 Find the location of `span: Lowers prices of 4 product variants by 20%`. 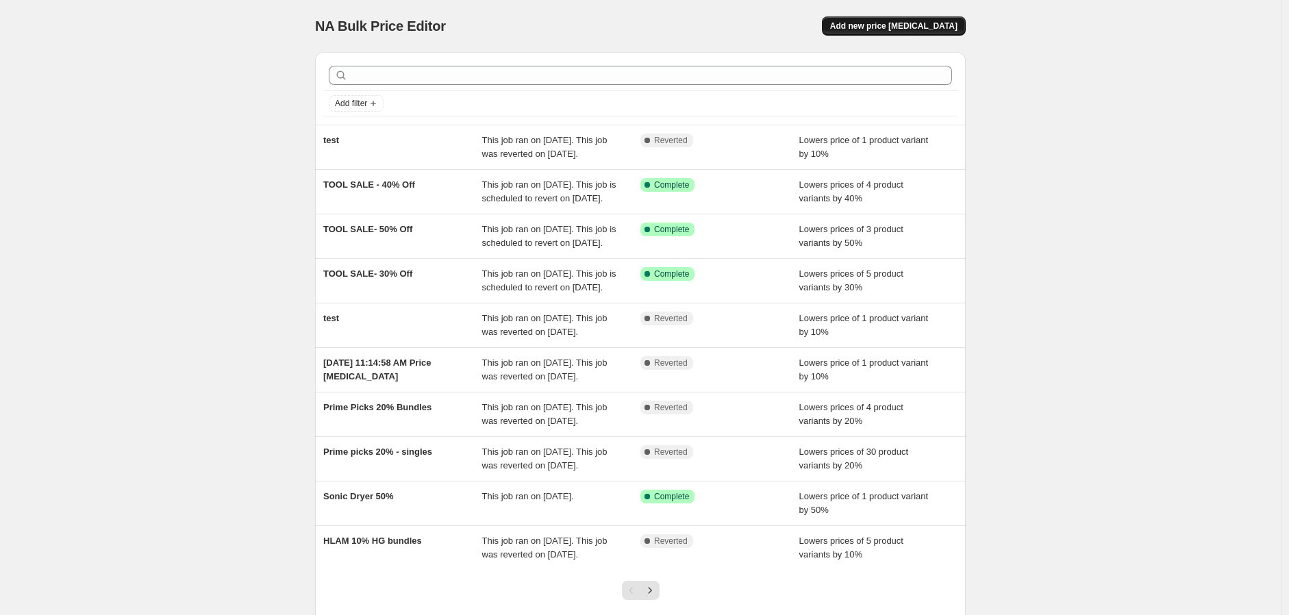

span: Lowers prices of 4 product variants by 20% is located at coordinates (851, 414).